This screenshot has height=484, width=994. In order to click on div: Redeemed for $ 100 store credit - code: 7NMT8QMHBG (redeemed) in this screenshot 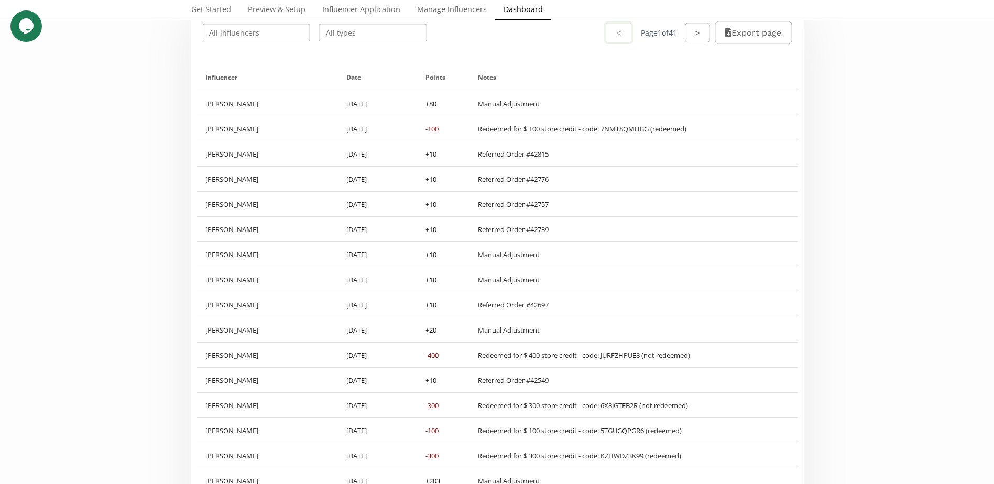, I will do `click(582, 129)`.